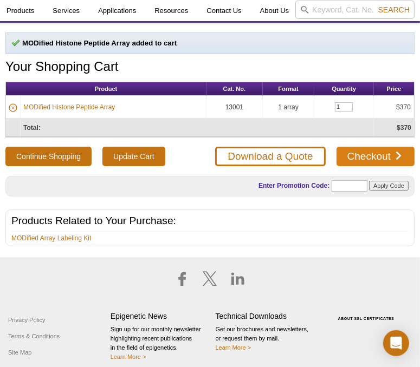  I want to click on a: ABOUT SSL CERTIFICATES, so click(366, 318).